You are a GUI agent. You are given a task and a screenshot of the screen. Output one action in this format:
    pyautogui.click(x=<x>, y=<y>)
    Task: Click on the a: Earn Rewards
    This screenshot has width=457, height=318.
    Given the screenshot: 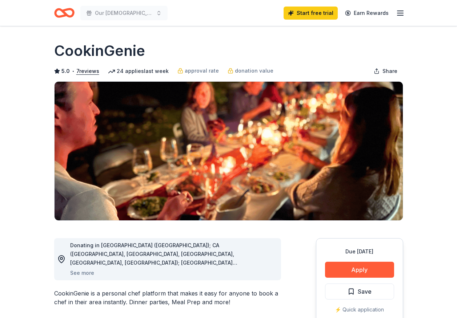 What is the action you would take?
    pyautogui.click(x=367, y=13)
    